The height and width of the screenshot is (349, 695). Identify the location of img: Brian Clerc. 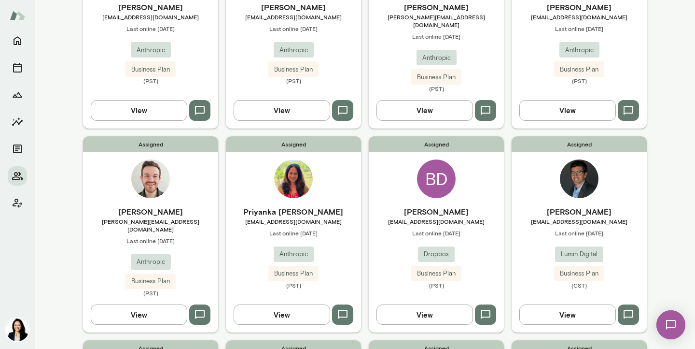
(579, 179).